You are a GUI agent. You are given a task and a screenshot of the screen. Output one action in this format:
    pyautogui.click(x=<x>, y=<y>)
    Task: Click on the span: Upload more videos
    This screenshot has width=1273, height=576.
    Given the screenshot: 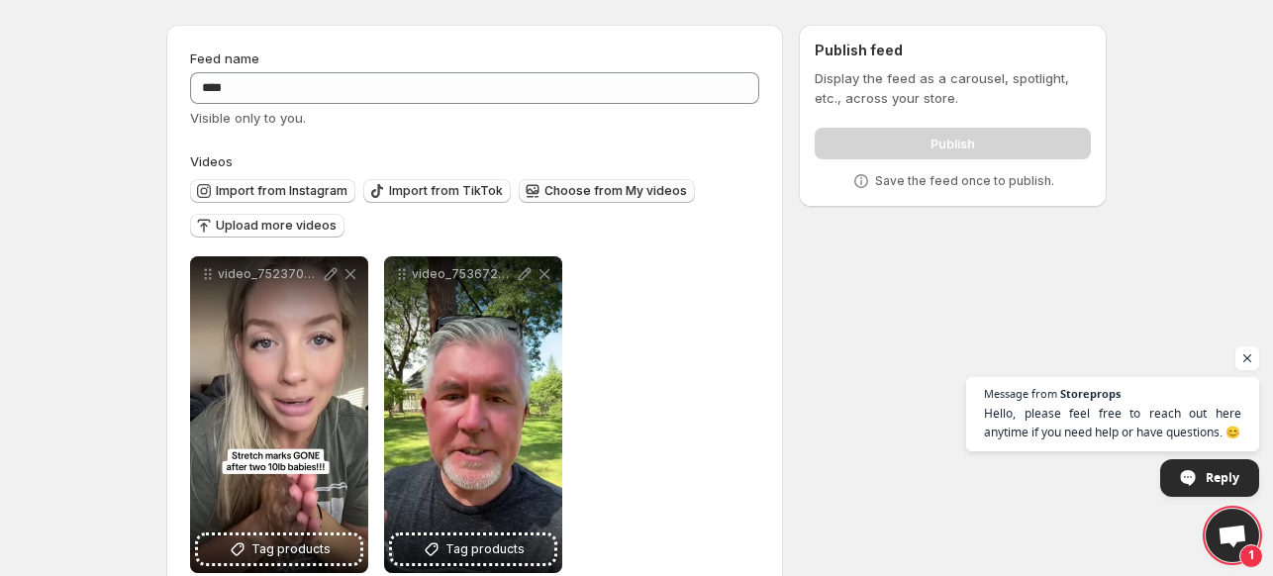 What is the action you would take?
    pyautogui.click(x=276, y=226)
    